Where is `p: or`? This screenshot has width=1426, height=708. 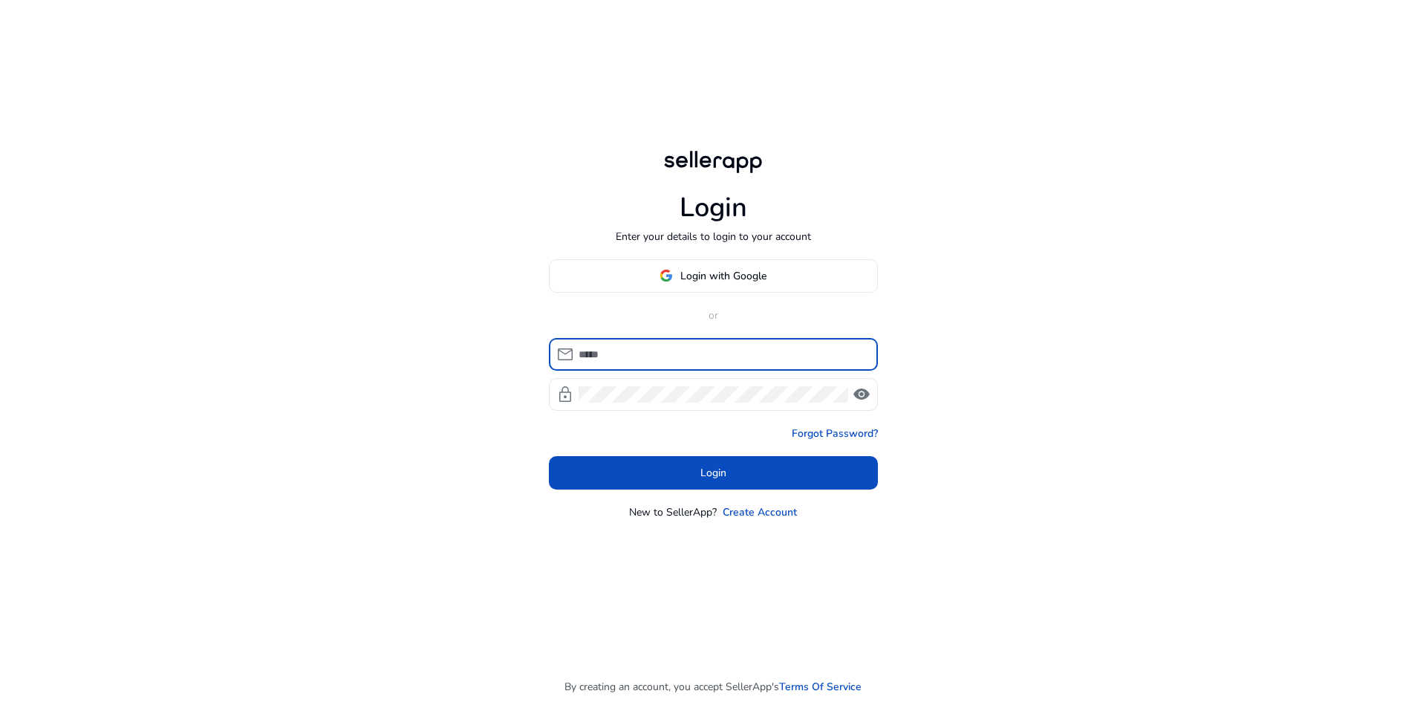
p: or is located at coordinates (713, 315).